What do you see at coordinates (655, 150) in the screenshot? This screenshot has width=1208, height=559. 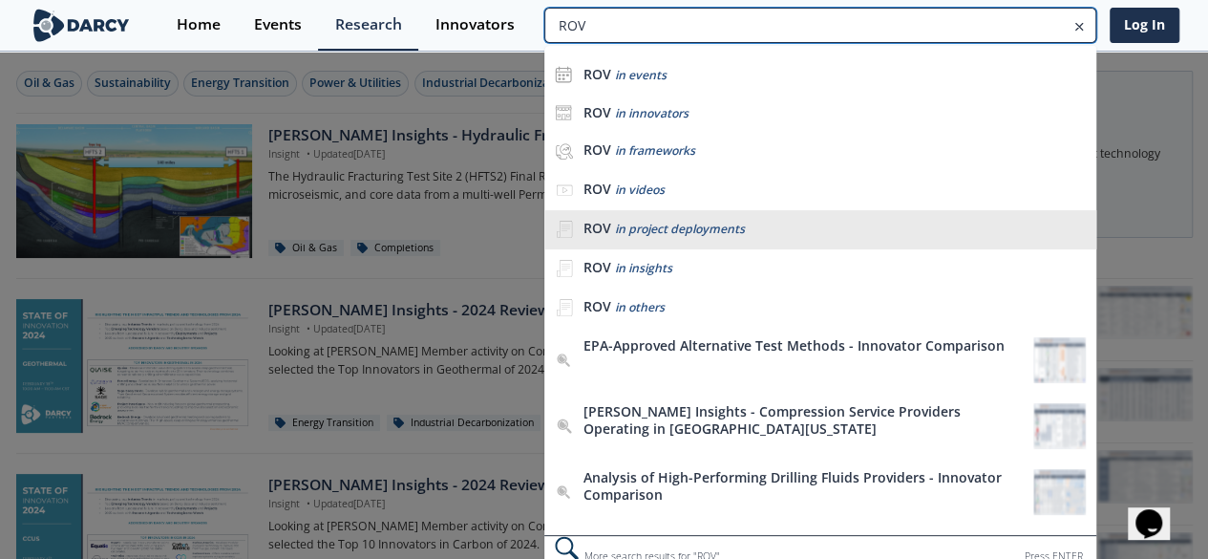 I see `span: in frameworks` at bounding box center [655, 150].